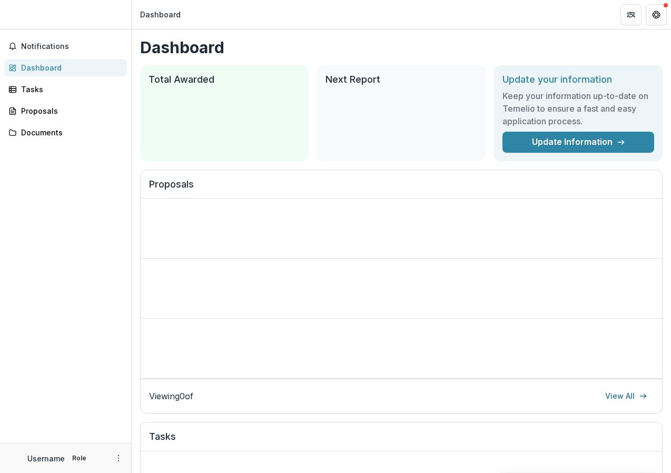  I want to click on p: Role, so click(79, 458).